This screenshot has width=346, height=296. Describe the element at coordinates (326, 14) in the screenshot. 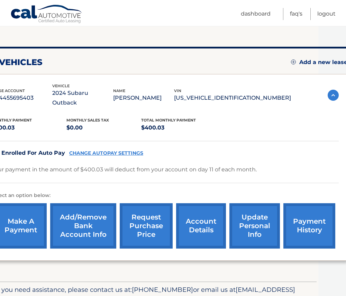

I see `a: Logout` at that location.